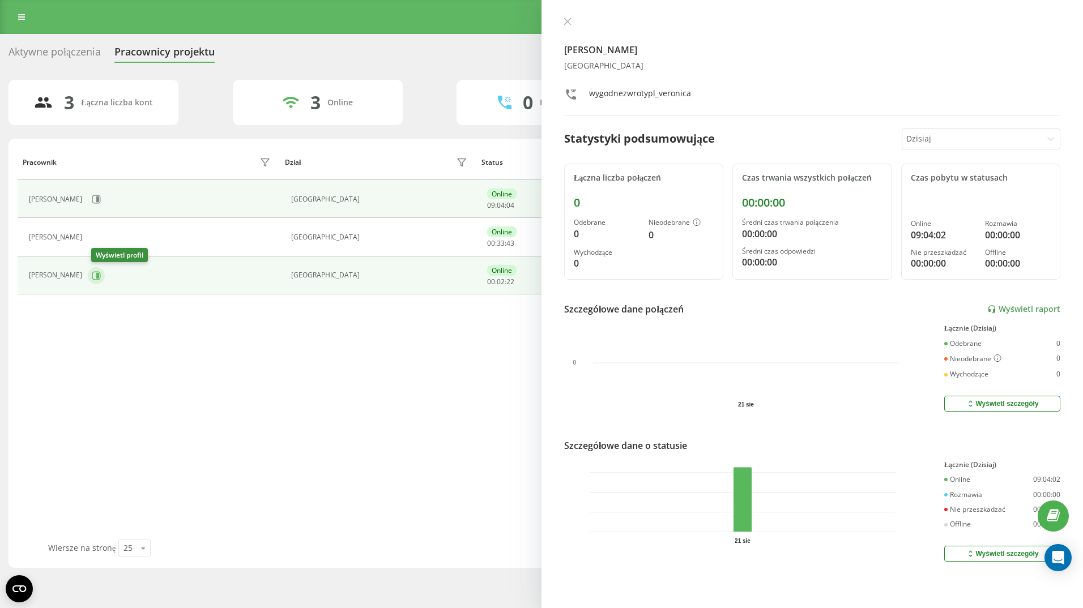 The height and width of the screenshot is (608, 1083). I want to click on div: Pracownik, so click(40, 162).